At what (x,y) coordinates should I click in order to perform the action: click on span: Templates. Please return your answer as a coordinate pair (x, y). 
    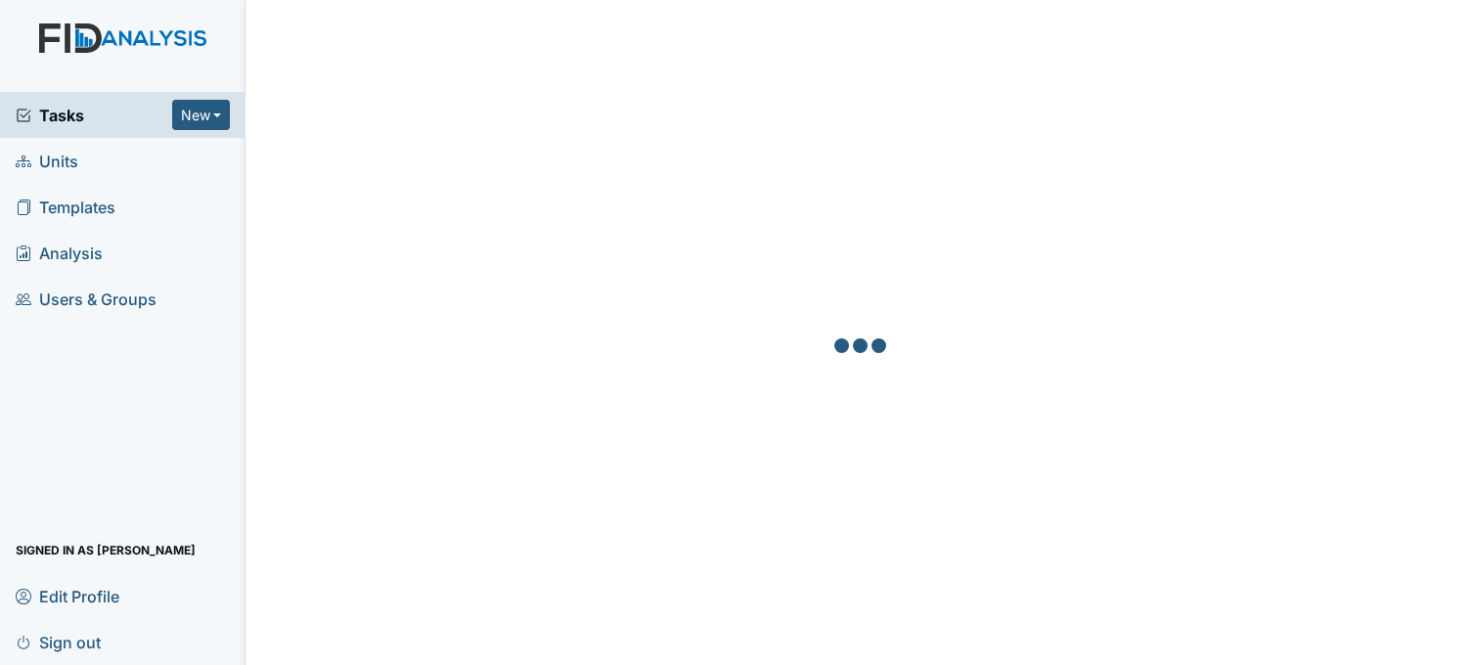
    Looking at the image, I should click on (66, 206).